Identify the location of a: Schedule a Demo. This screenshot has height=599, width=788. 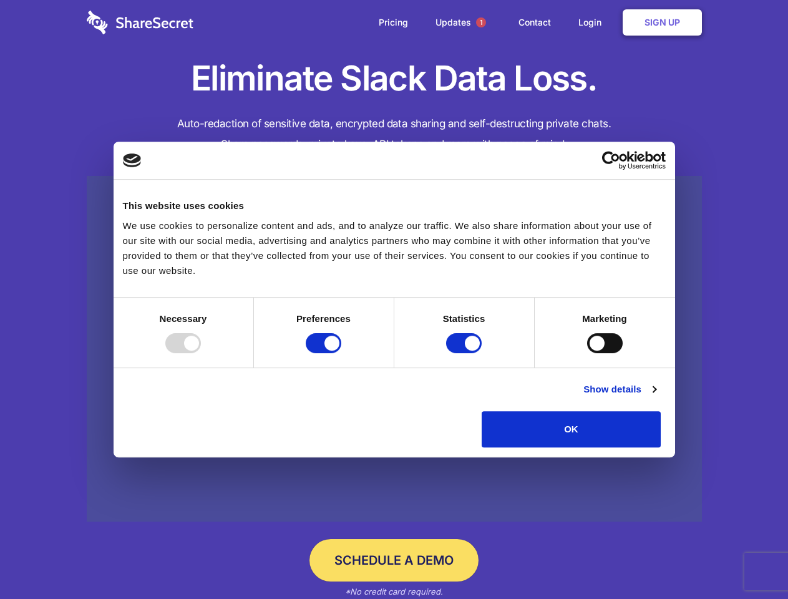
(394, 560).